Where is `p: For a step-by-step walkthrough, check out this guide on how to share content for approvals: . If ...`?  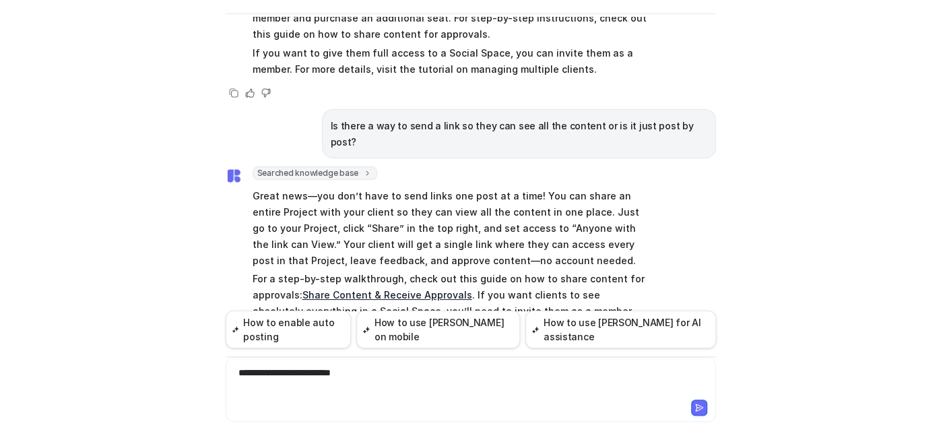 p: For a step-by-step walkthrough, check out this guide on how to share content for approvals: . If ... is located at coordinates (449, 303).